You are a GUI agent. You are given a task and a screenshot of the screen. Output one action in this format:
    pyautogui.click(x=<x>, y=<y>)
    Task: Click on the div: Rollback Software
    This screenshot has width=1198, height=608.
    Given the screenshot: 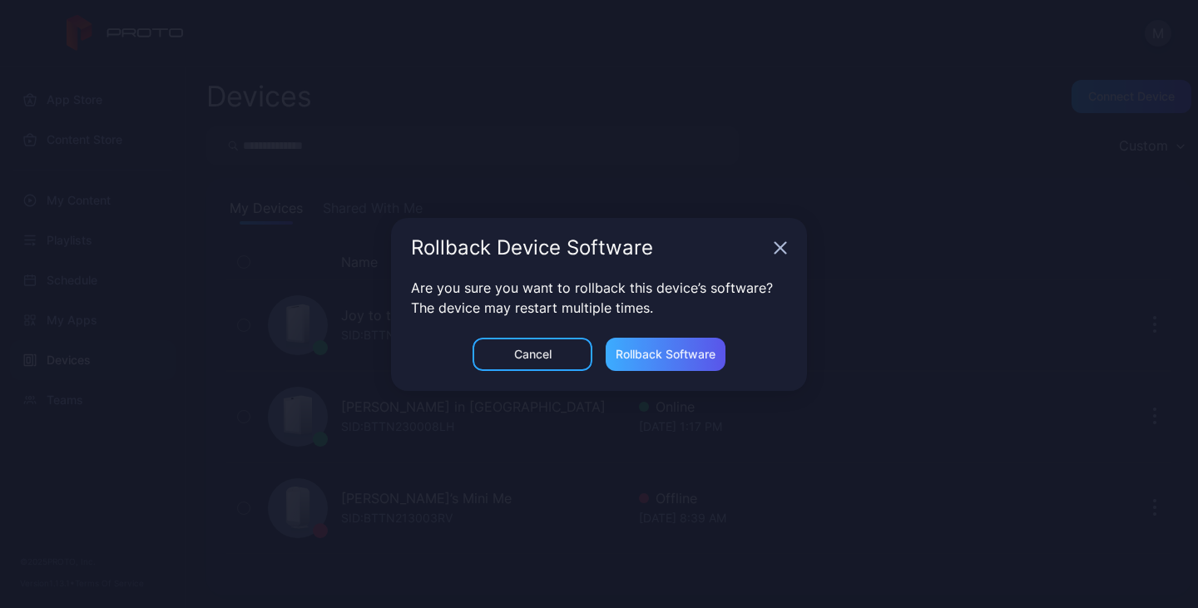 What is the action you would take?
    pyautogui.click(x=665, y=354)
    